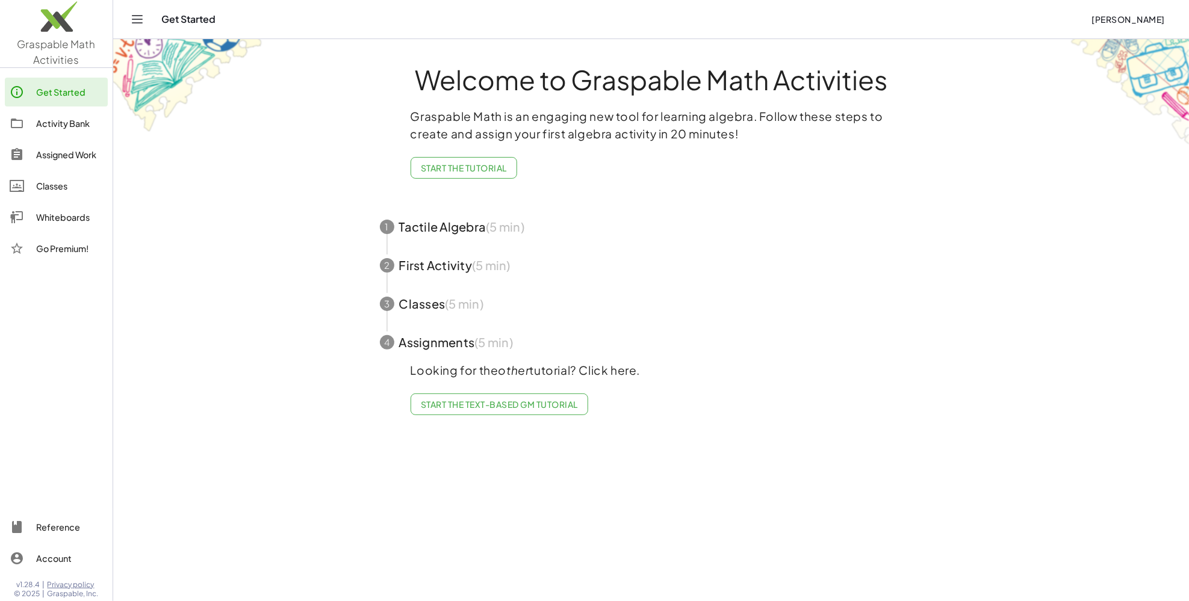 The width and height of the screenshot is (1189, 601). What do you see at coordinates (651, 343) in the screenshot?
I see `button: 4Assignments(5 min)` at bounding box center [651, 343].